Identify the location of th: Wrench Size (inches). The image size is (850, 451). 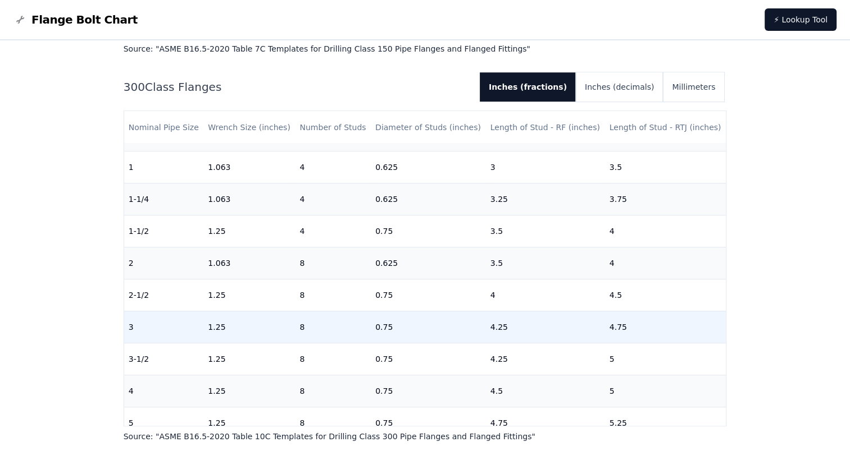
(249, 127).